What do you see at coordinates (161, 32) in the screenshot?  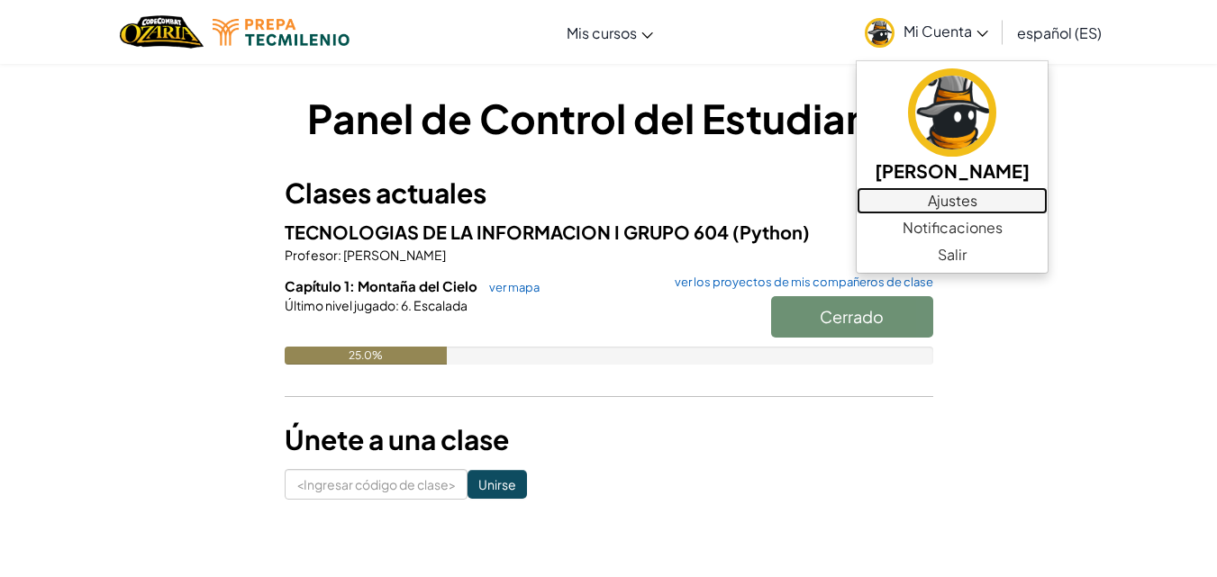 I see `img: Hogar` at bounding box center [161, 32].